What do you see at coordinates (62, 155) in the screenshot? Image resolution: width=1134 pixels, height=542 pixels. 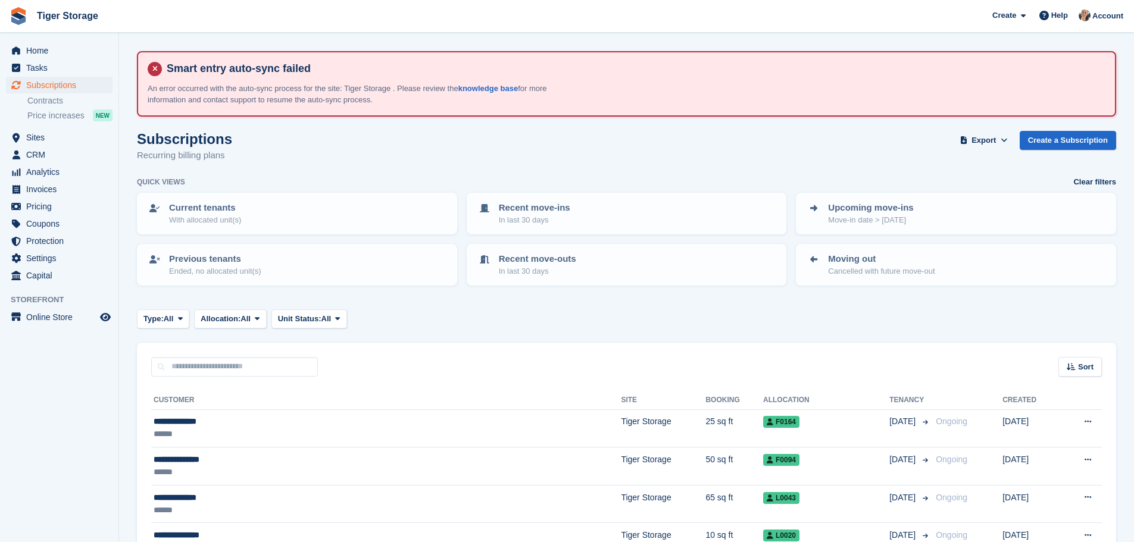 I see `span: CRM` at bounding box center [62, 155].